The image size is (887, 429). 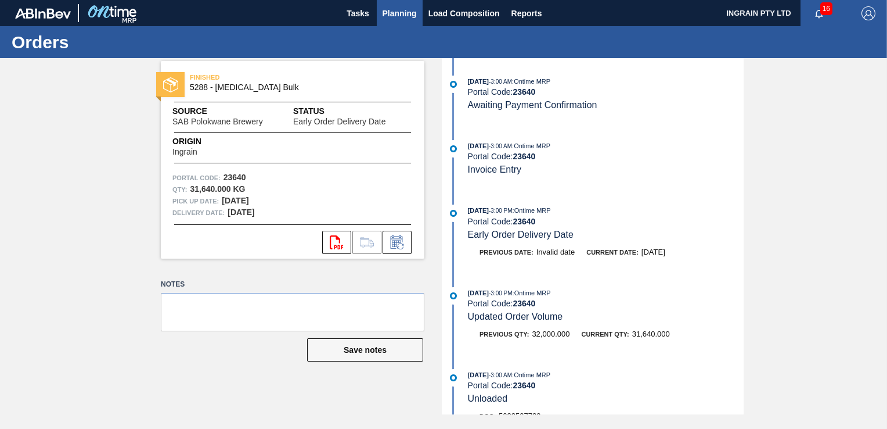 I want to click on button: Save notes, so click(x=365, y=350).